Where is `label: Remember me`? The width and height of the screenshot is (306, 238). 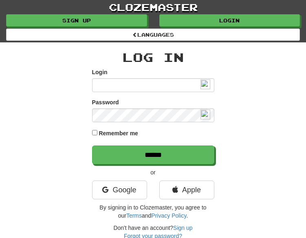 label: Remember me is located at coordinates (118, 133).